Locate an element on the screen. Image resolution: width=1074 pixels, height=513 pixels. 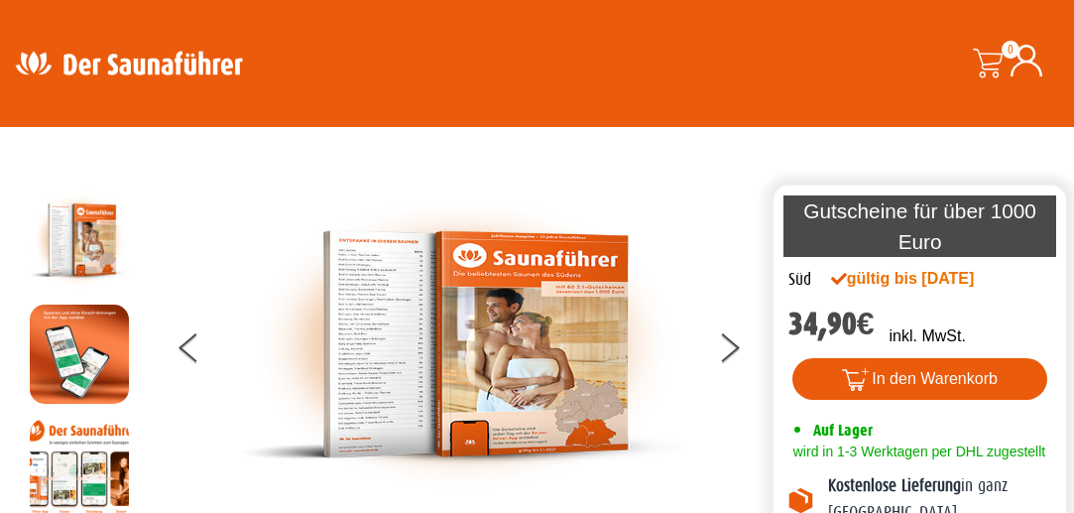
p: inkl. MwSt. is located at coordinates (928, 336).